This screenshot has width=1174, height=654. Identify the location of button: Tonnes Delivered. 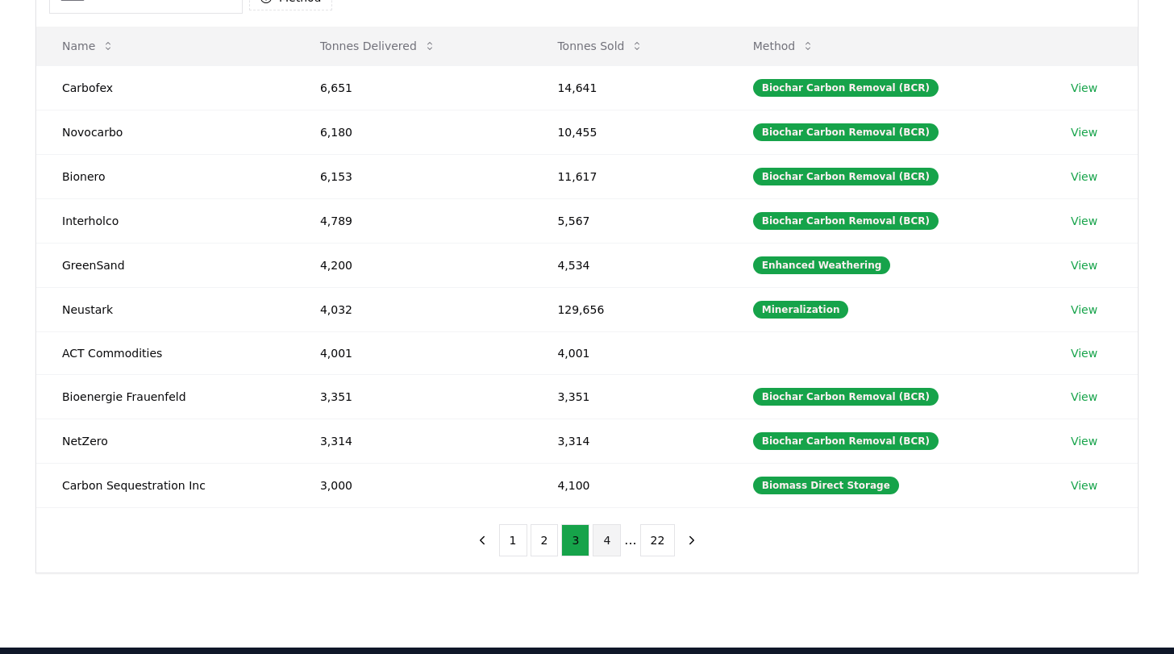
(378, 46).